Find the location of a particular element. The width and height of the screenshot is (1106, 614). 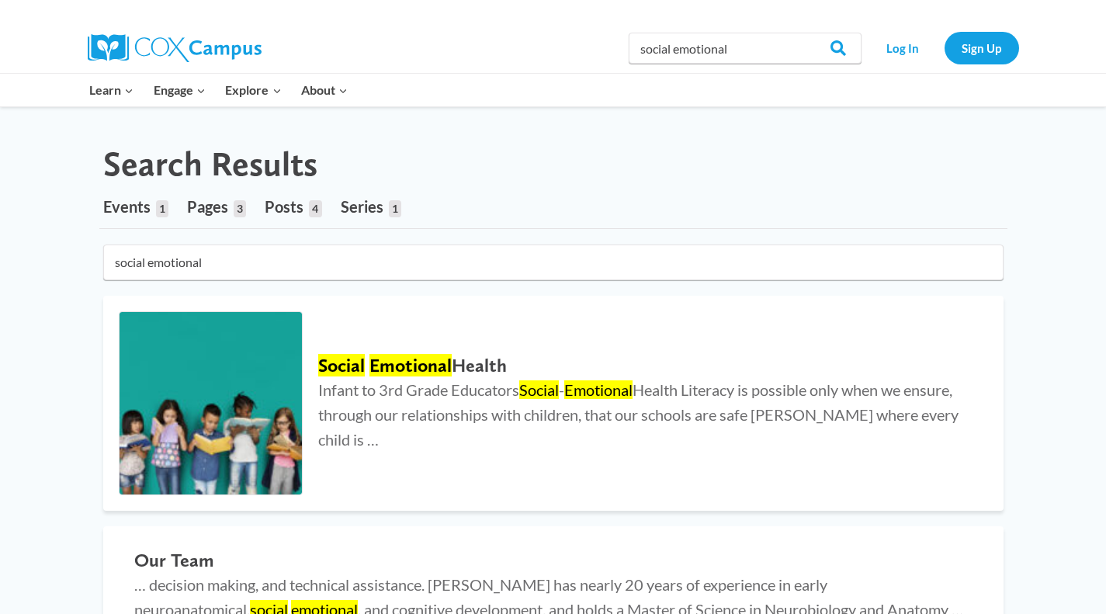

span: Pages is located at coordinates (207, 206).